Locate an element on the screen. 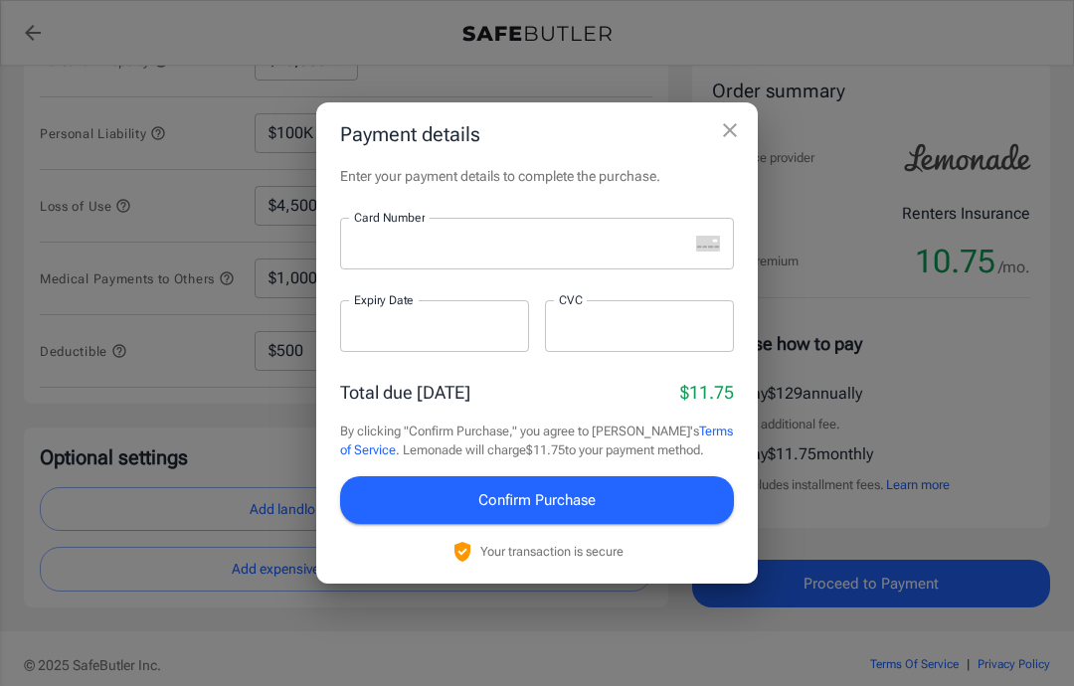  svg: unknown is located at coordinates (708, 244).